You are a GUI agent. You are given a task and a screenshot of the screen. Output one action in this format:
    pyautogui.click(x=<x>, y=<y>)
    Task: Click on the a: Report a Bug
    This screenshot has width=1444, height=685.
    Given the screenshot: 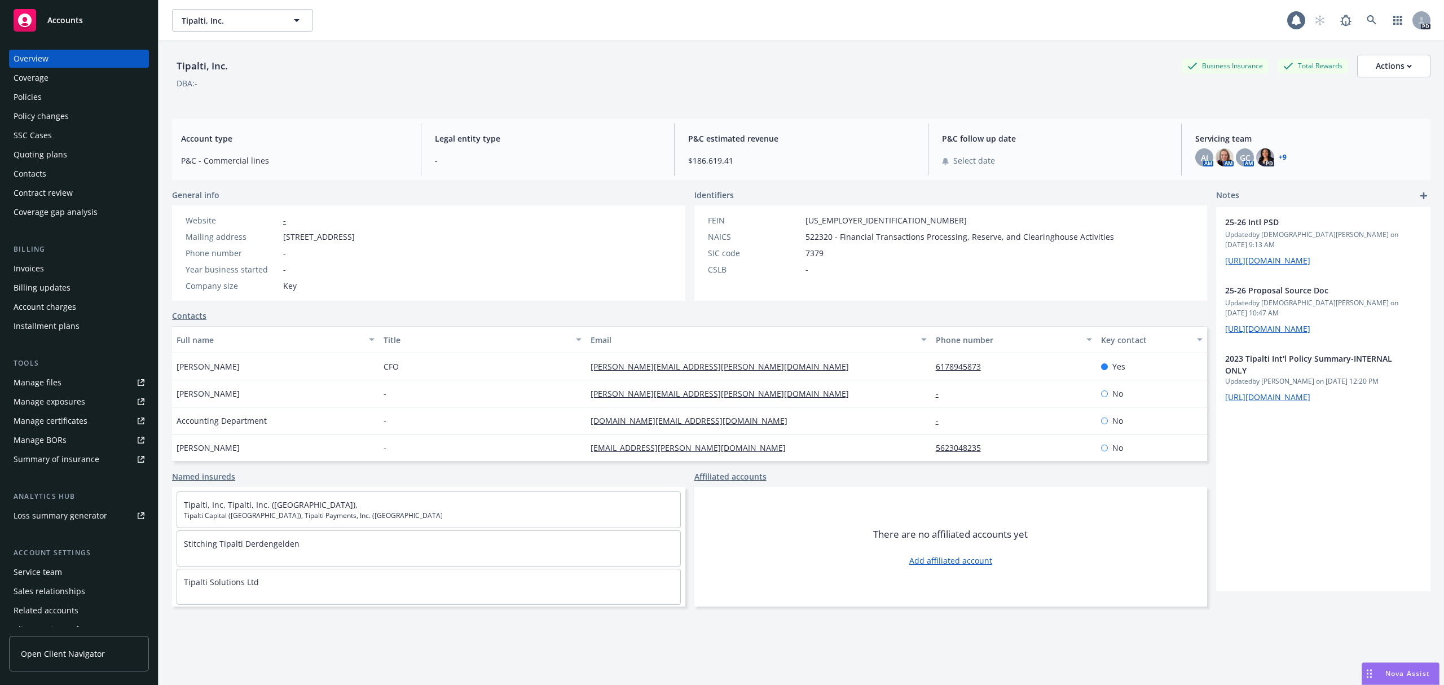 What is the action you would take?
    pyautogui.click(x=1346, y=20)
    